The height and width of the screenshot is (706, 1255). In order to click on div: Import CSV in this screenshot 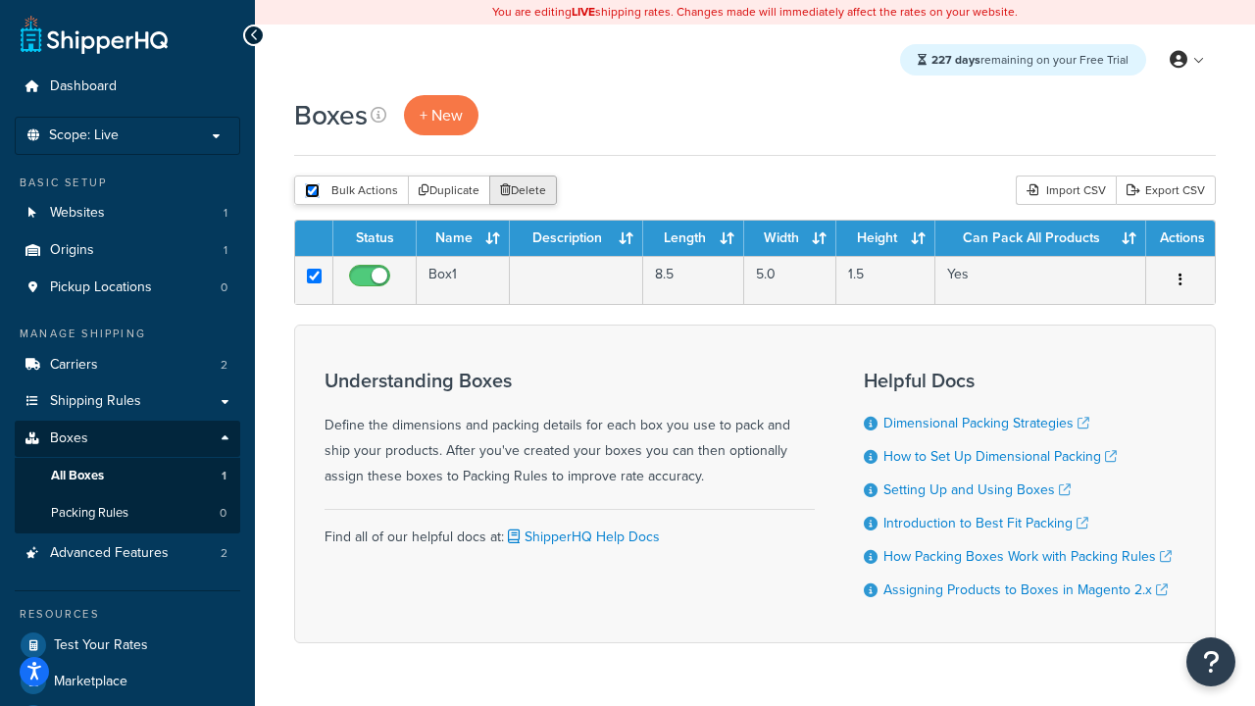, I will do `click(1066, 190)`.